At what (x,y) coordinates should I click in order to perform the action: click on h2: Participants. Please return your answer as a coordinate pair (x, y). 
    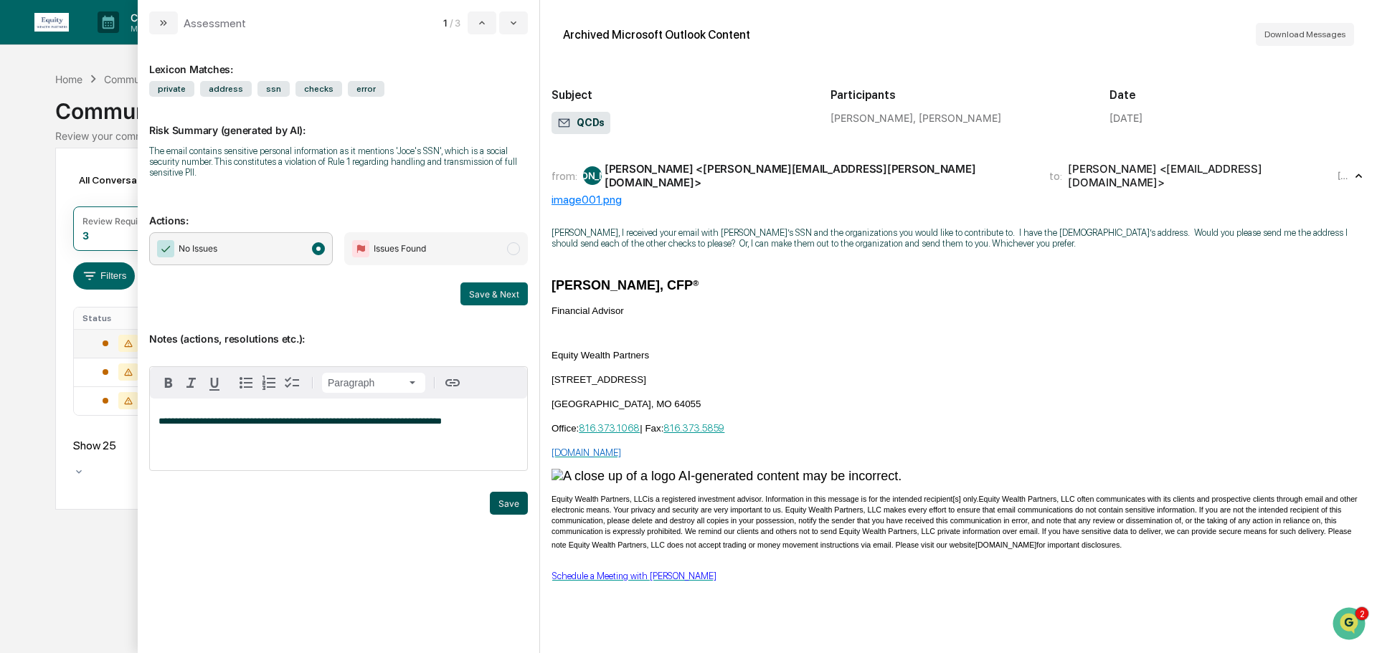
    Looking at the image, I should click on (958, 95).